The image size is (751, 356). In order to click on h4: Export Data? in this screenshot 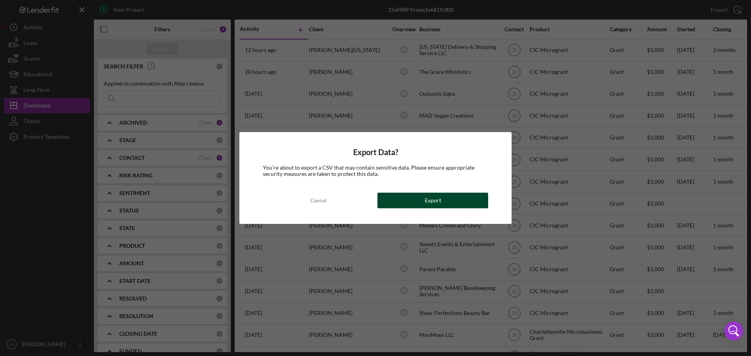, I will do `click(376, 152)`.